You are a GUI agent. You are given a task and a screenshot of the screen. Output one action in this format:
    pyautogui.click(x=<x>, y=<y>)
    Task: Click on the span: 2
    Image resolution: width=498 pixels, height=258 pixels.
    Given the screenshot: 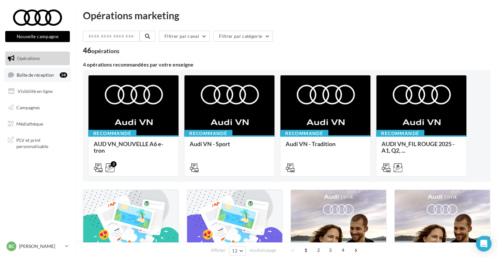 What is the action you would take?
    pyautogui.click(x=318, y=250)
    